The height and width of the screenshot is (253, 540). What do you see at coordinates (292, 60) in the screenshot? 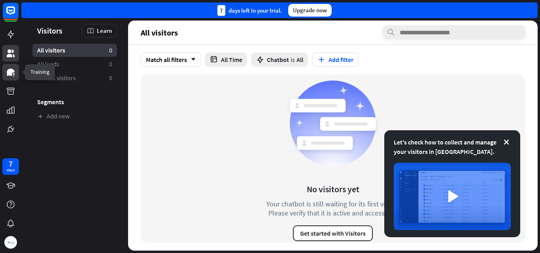
I see `span: is` at bounding box center [292, 60].